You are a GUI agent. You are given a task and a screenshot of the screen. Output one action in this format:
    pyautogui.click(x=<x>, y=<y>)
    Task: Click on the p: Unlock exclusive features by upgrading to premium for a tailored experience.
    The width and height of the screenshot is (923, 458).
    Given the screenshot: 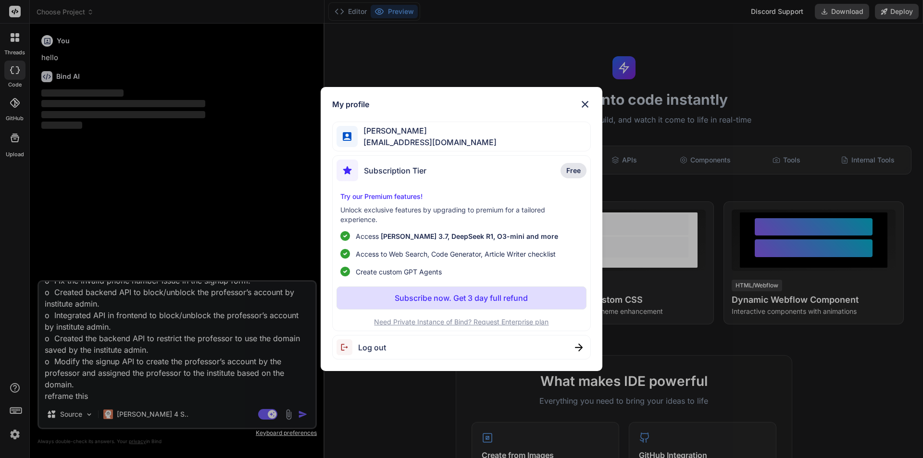 What is the action you would take?
    pyautogui.click(x=461, y=215)
    